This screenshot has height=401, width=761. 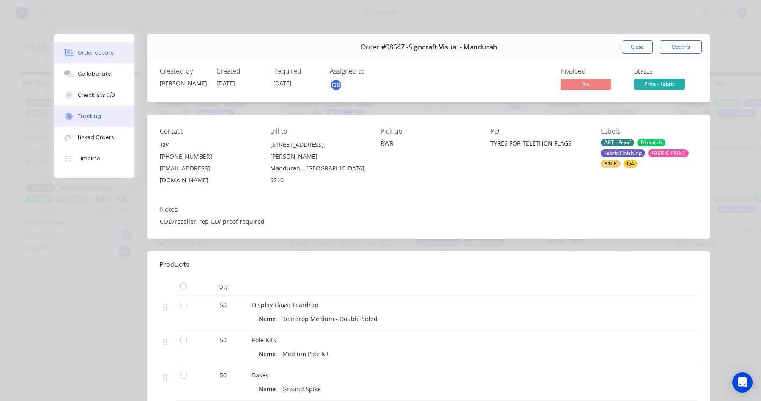 I want to click on span: No, so click(x=586, y=84).